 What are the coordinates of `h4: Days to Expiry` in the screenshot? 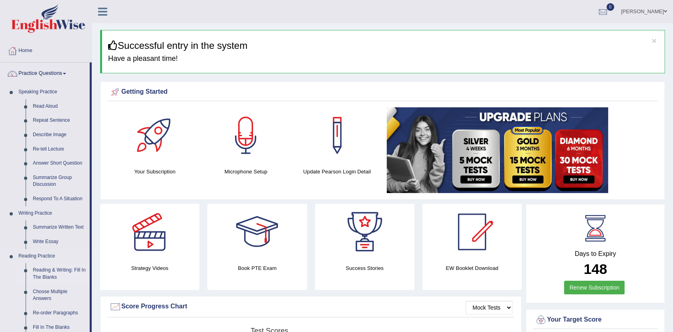 It's located at (596, 254).